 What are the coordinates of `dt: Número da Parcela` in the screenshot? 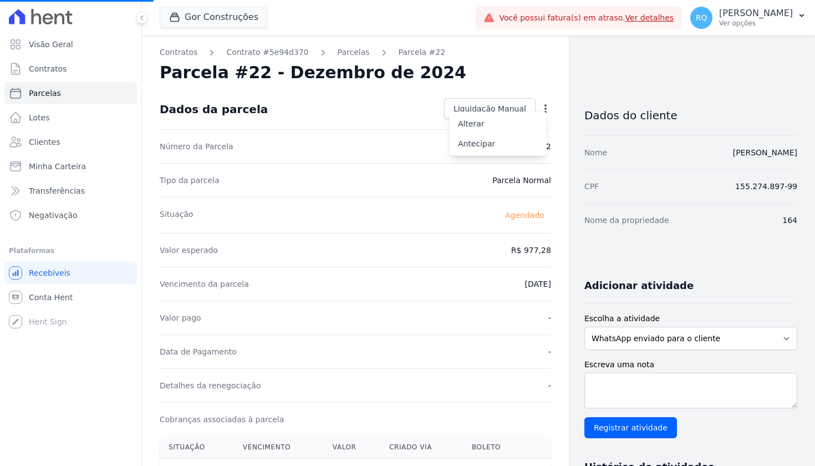 It's located at (196, 146).